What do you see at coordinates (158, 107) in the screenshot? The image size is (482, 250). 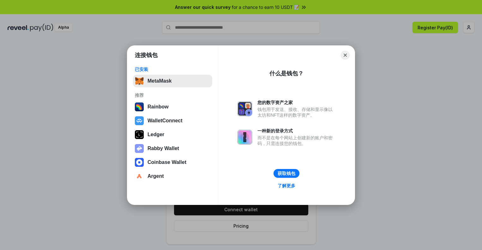 I see `div: Rainbow` at bounding box center [158, 107].